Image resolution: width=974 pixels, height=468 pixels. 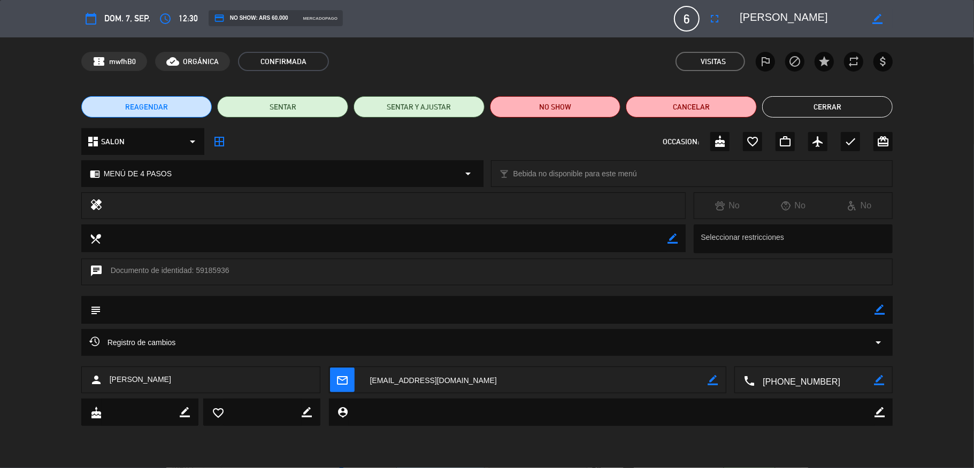 What do you see at coordinates (251, 18) in the screenshot?
I see `span: NO SHOW: ARS 60.000` at bounding box center [251, 18].